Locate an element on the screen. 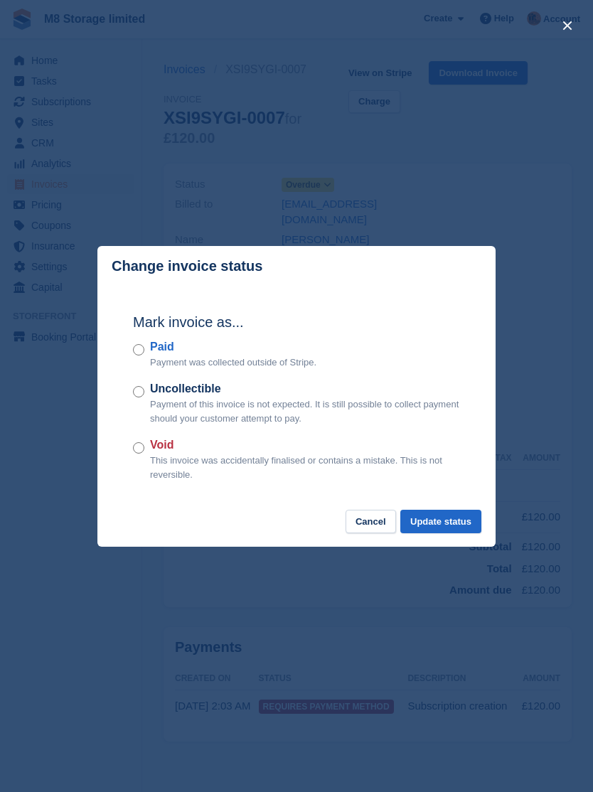  button: close is located at coordinates (567, 26).